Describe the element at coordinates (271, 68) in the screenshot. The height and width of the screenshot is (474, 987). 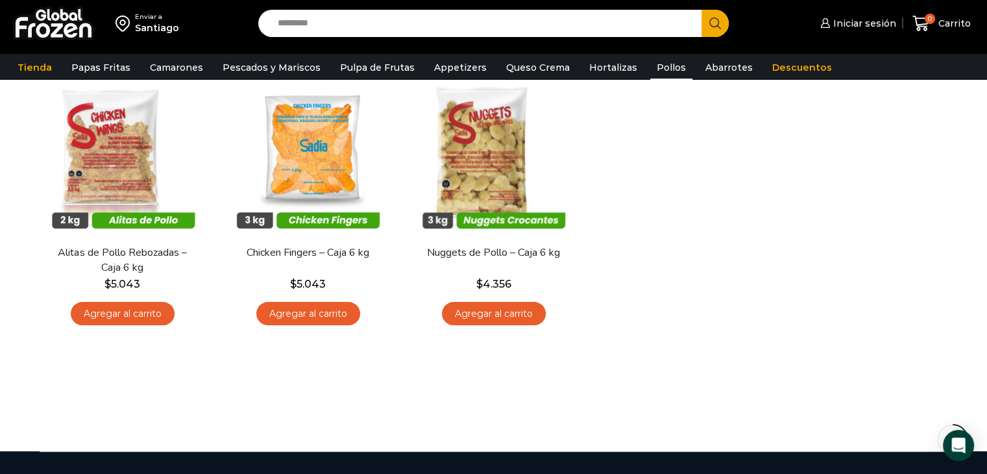
I see `a: Pescados y Mariscos` at that location.